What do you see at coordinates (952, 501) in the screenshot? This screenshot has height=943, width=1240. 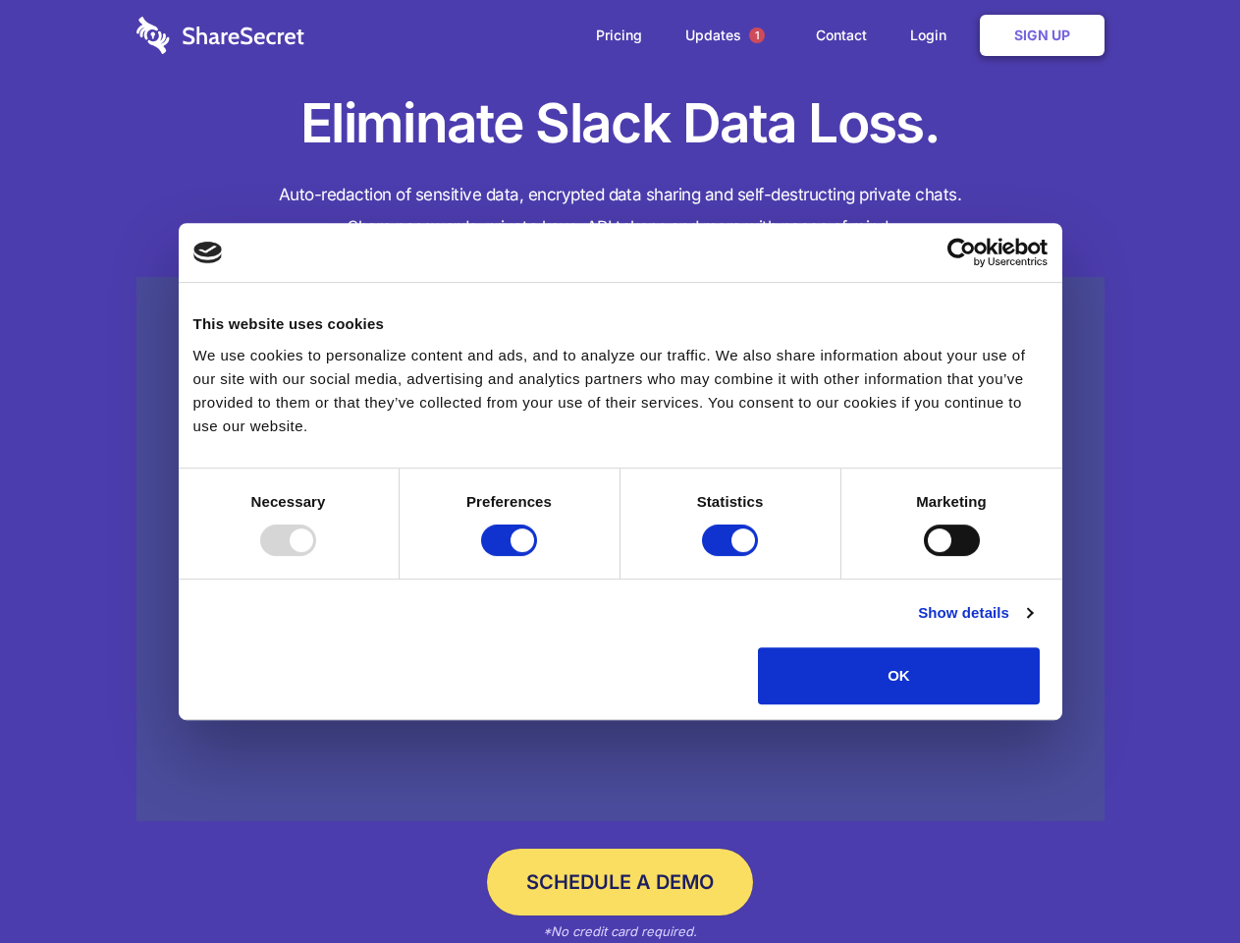 I see `strong: Marketing` at bounding box center [952, 501].